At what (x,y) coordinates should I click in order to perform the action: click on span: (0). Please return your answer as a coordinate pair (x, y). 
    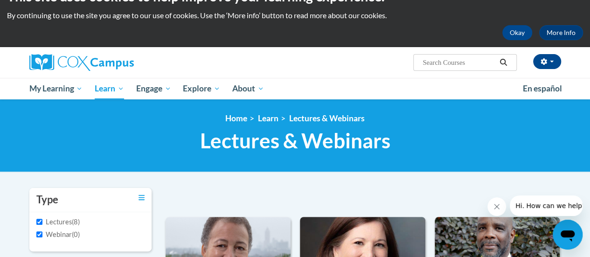
    Looking at the image, I should click on (76, 234).